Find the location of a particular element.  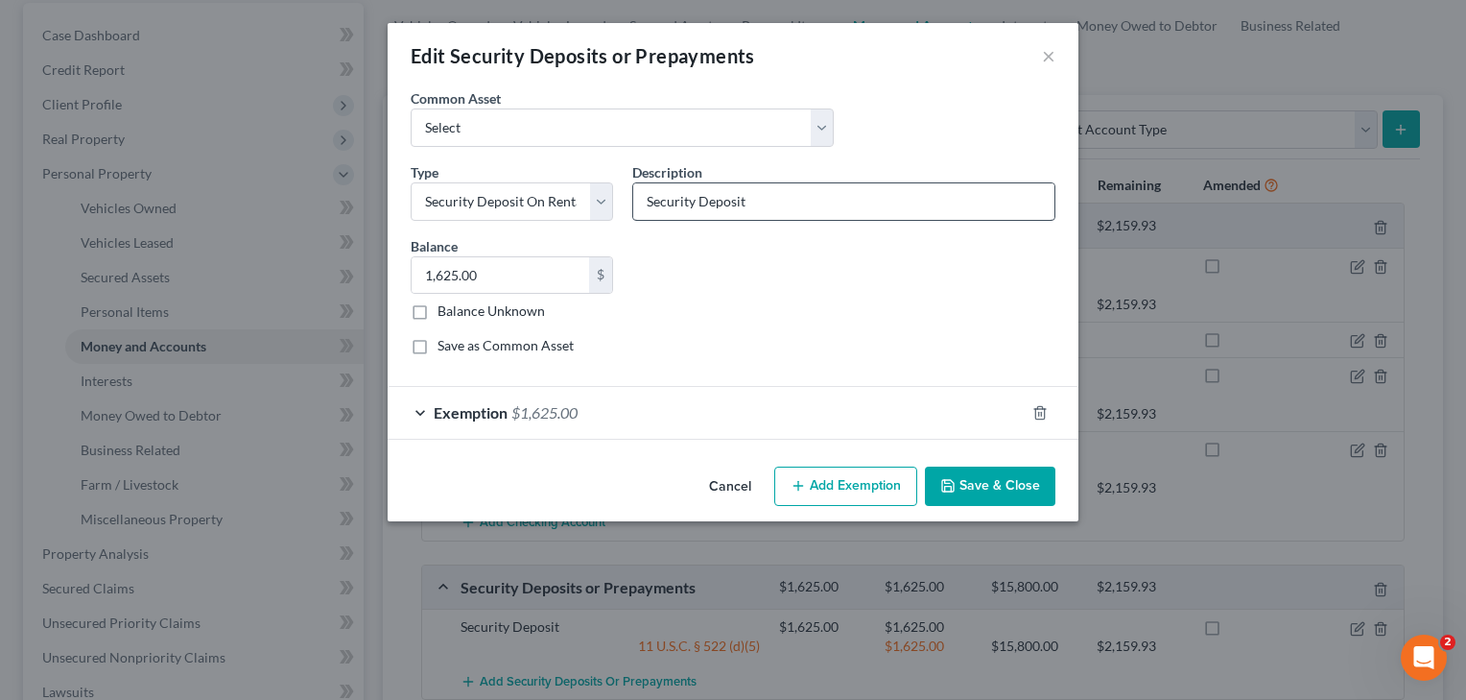

label: Balance Unknown is located at coordinates (491, 311).